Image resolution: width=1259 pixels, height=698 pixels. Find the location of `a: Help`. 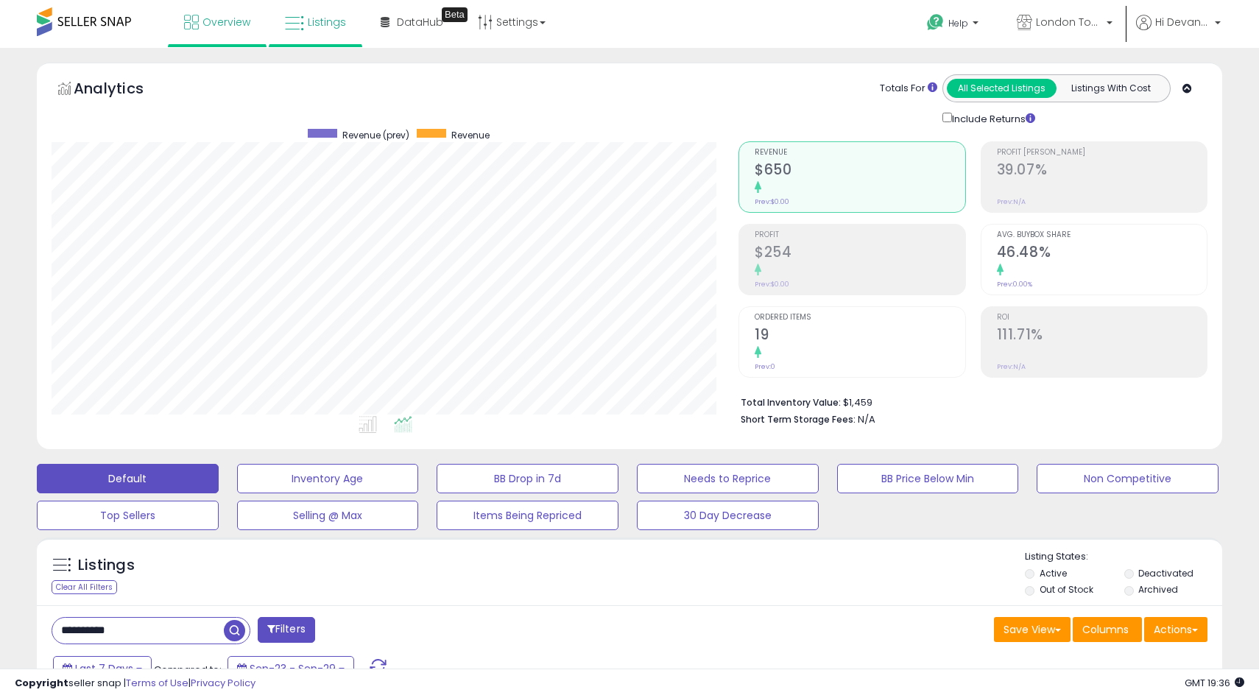

a: Help is located at coordinates (954, 25).